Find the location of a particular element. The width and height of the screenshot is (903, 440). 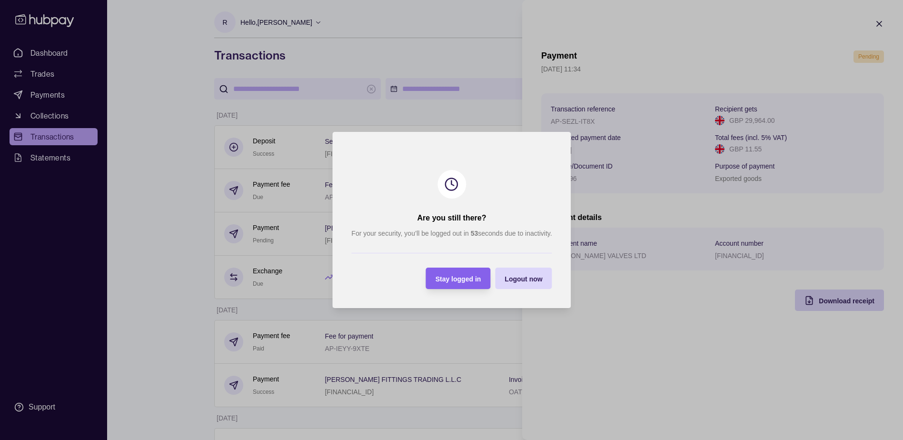

p: For your security, you’ll be logged out in seconds due to inactivity. is located at coordinates (451, 233).